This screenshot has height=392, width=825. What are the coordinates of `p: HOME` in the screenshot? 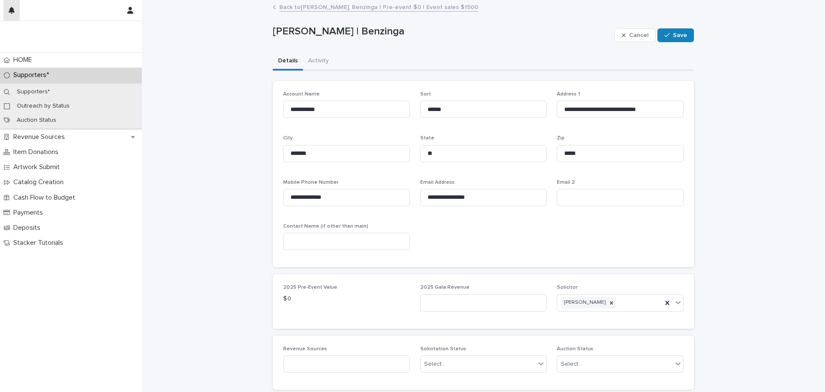 It's located at (25, 60).